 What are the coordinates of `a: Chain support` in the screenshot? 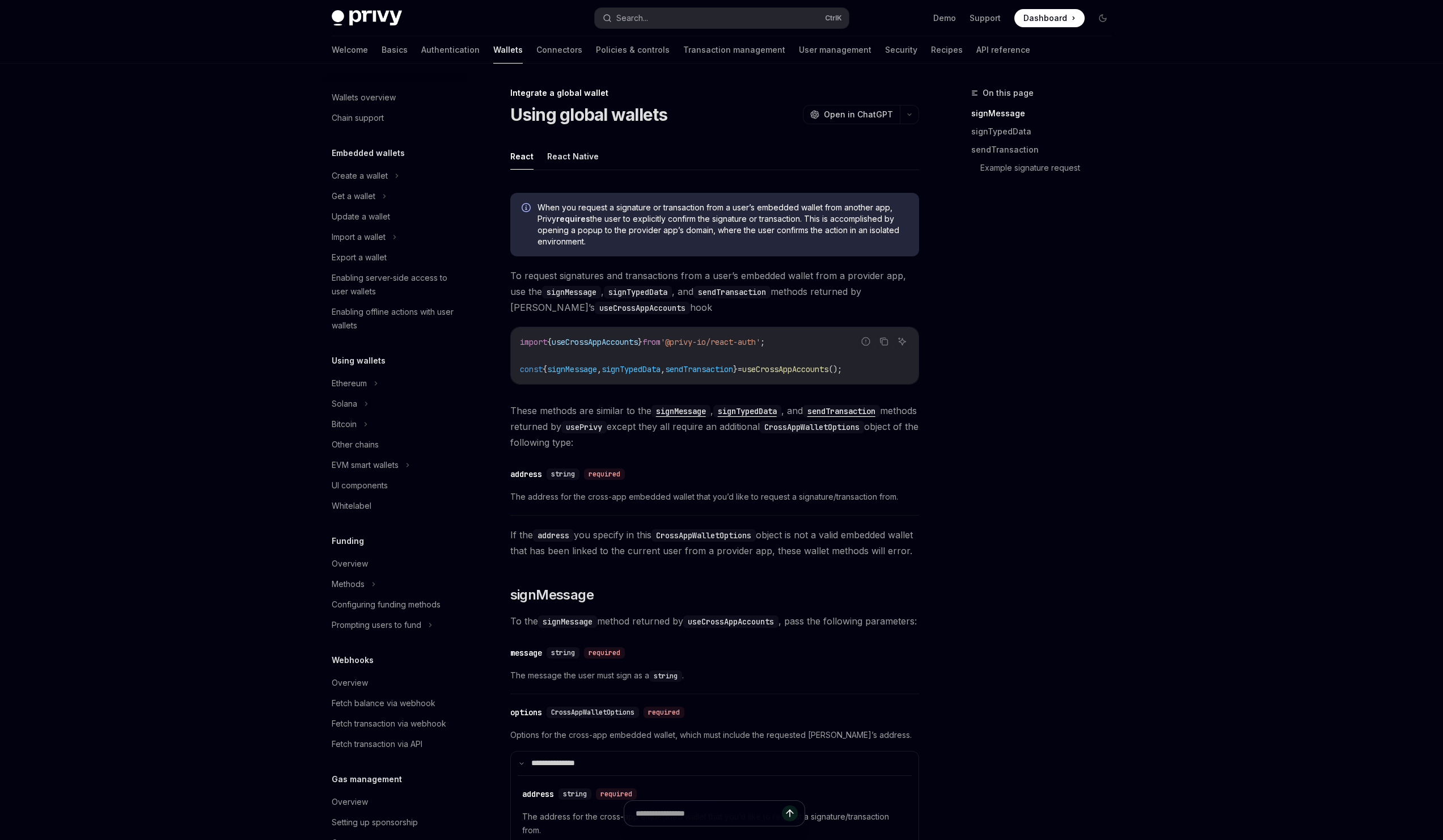 It's located at (395, 118).